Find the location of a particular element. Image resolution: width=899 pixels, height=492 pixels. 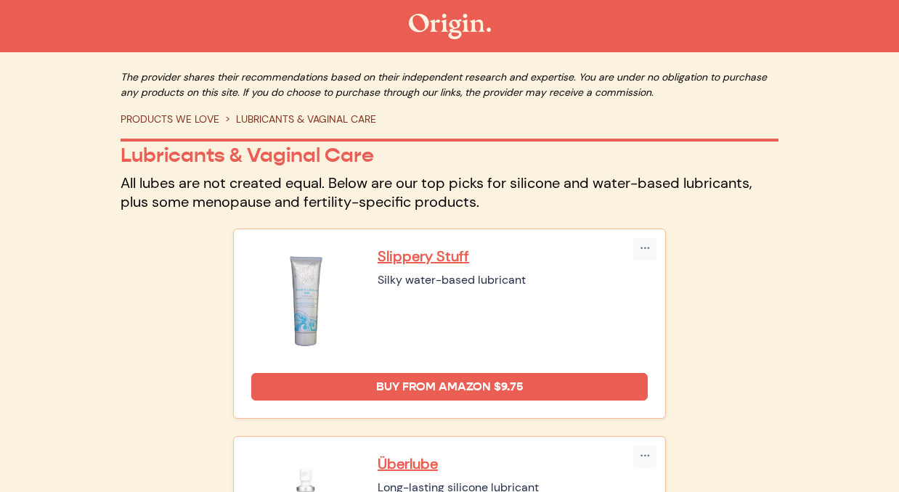

a: PRODUCTS WE LOVE is located at coordinates (170, 119).